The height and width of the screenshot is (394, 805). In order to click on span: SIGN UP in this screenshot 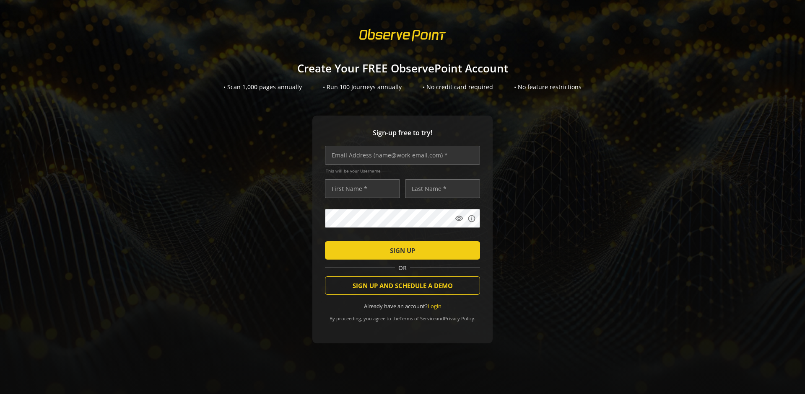, I will do `click(402, 251)`.